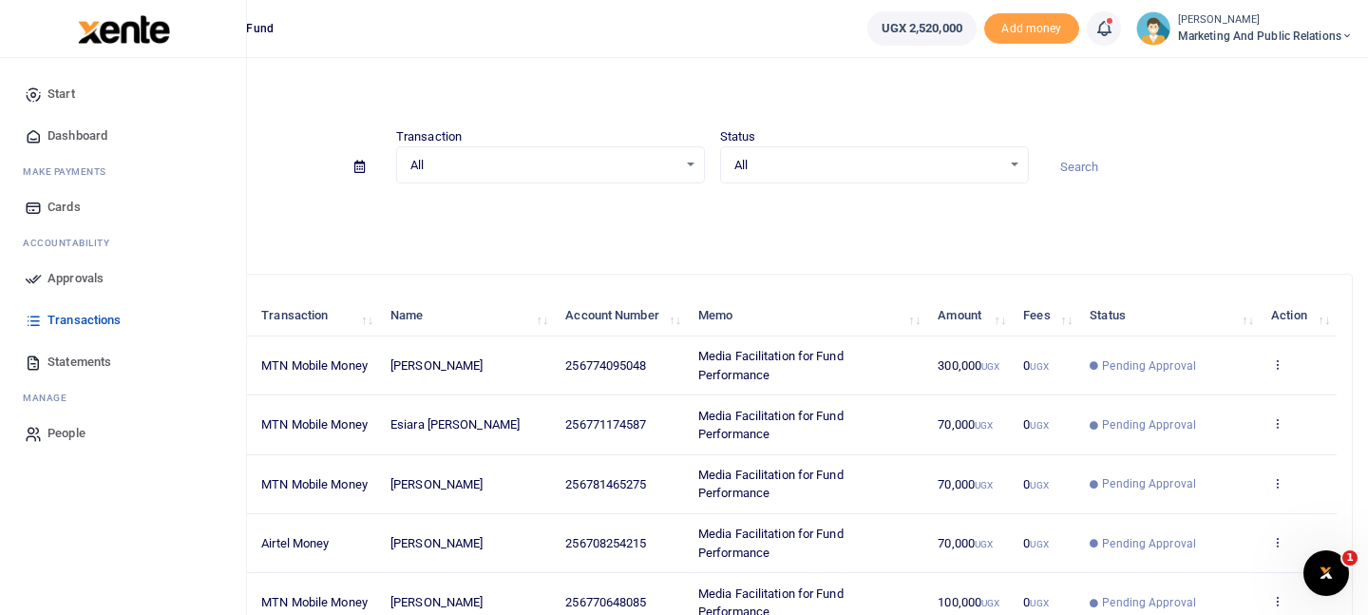 The height and width of the screenshot is (615, 1368). What do you see at coordinates (1170, 315) in the screenshot?
I see `th: Status: activate to sort column ascending` at bounding box center [1170, 315].